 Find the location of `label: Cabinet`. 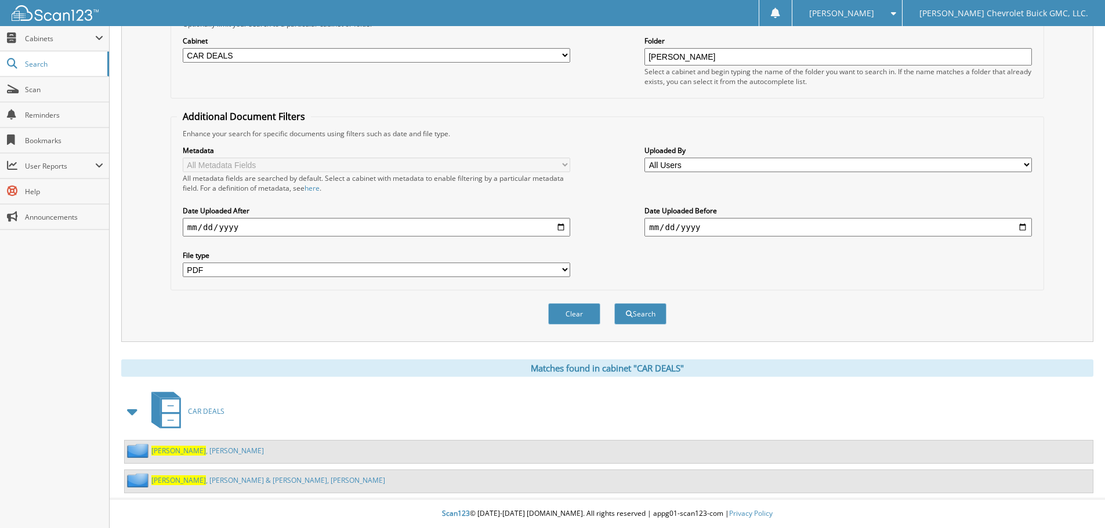

label: Cabinet is located at coordinates (376, 41).